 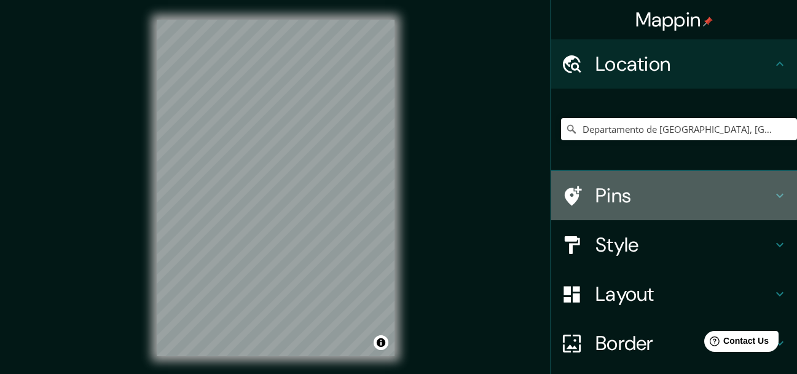 I want to click on input: Pick your city or area, so click(x=679, y=129).